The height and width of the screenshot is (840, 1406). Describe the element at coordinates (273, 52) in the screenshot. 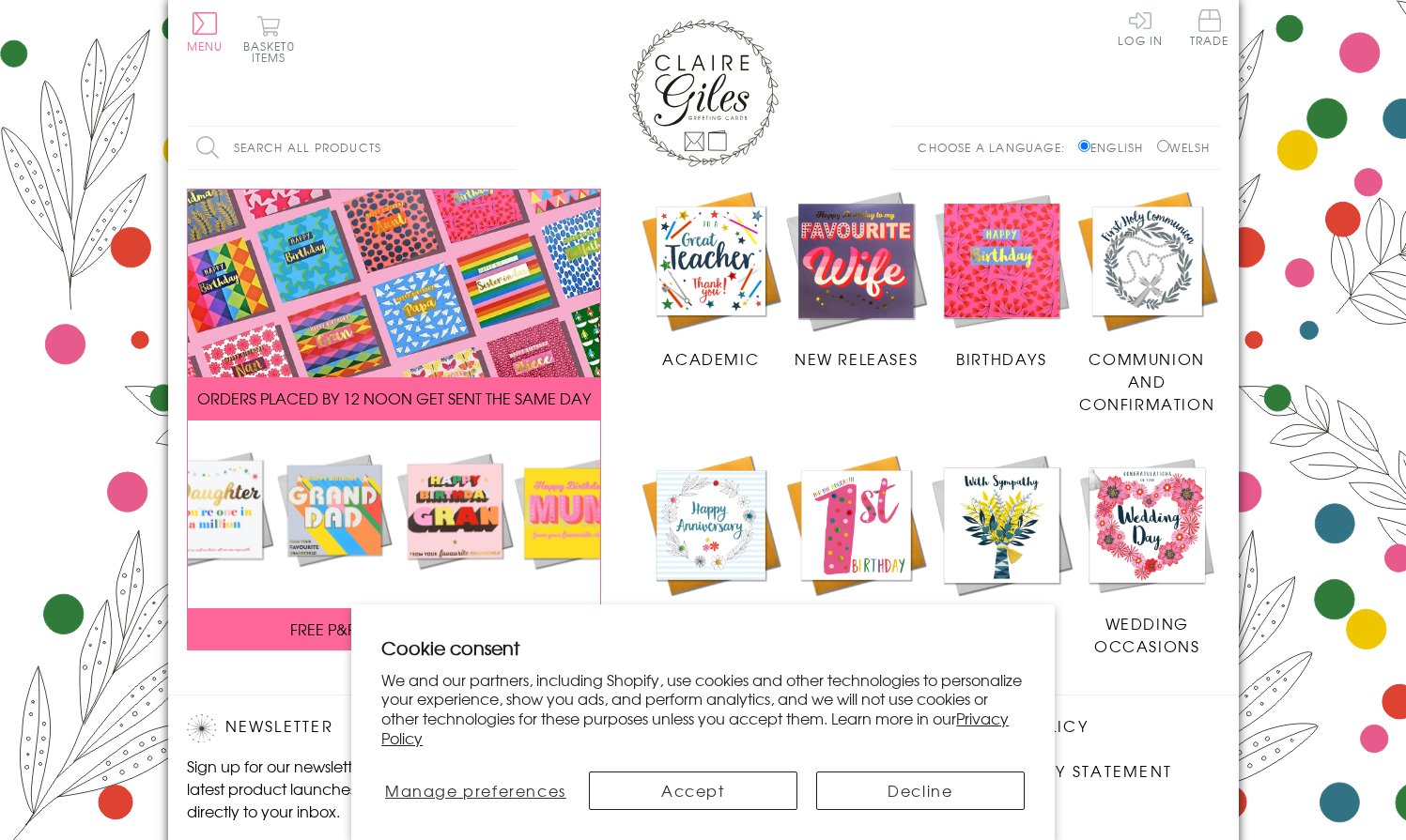

I see `span: 0 items` at that location.